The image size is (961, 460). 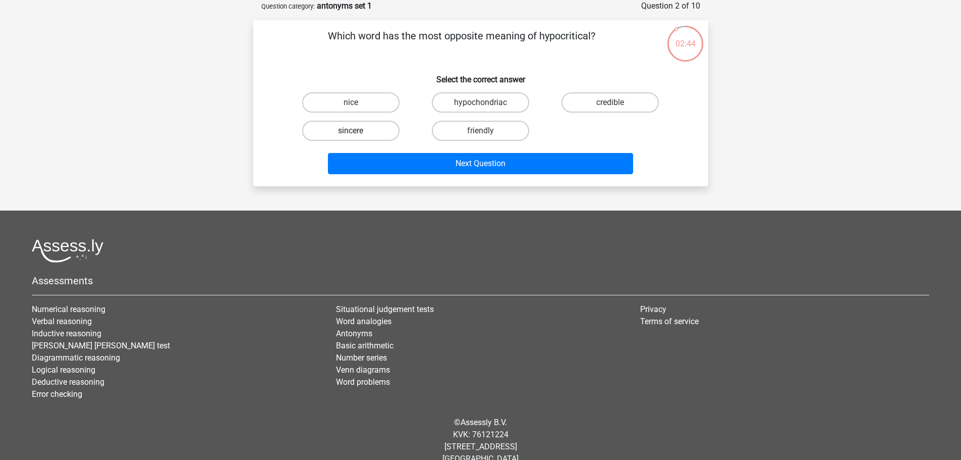 I want to click on p: Which word has the most opposite meaning of hypocritical?, so click(x=462, y=43).